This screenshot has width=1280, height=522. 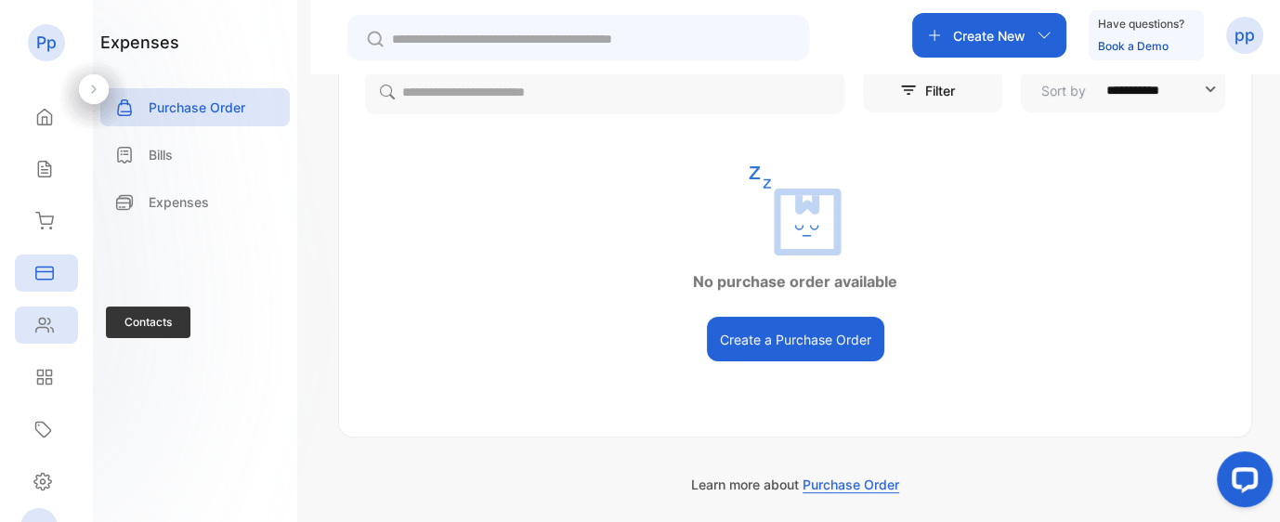 I want to click on p: Purchase Order, so click(x=197, y=107).